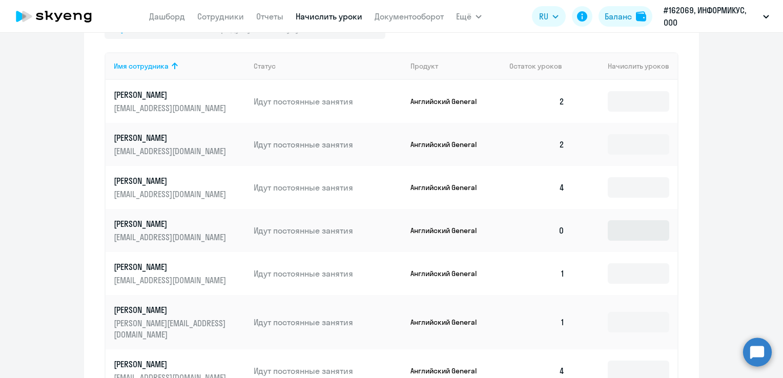 The height and width of the screenshot is (378, 783). Describe the element at coordinates (549, 16) in the screenshot. I see `button: RU` at that location.